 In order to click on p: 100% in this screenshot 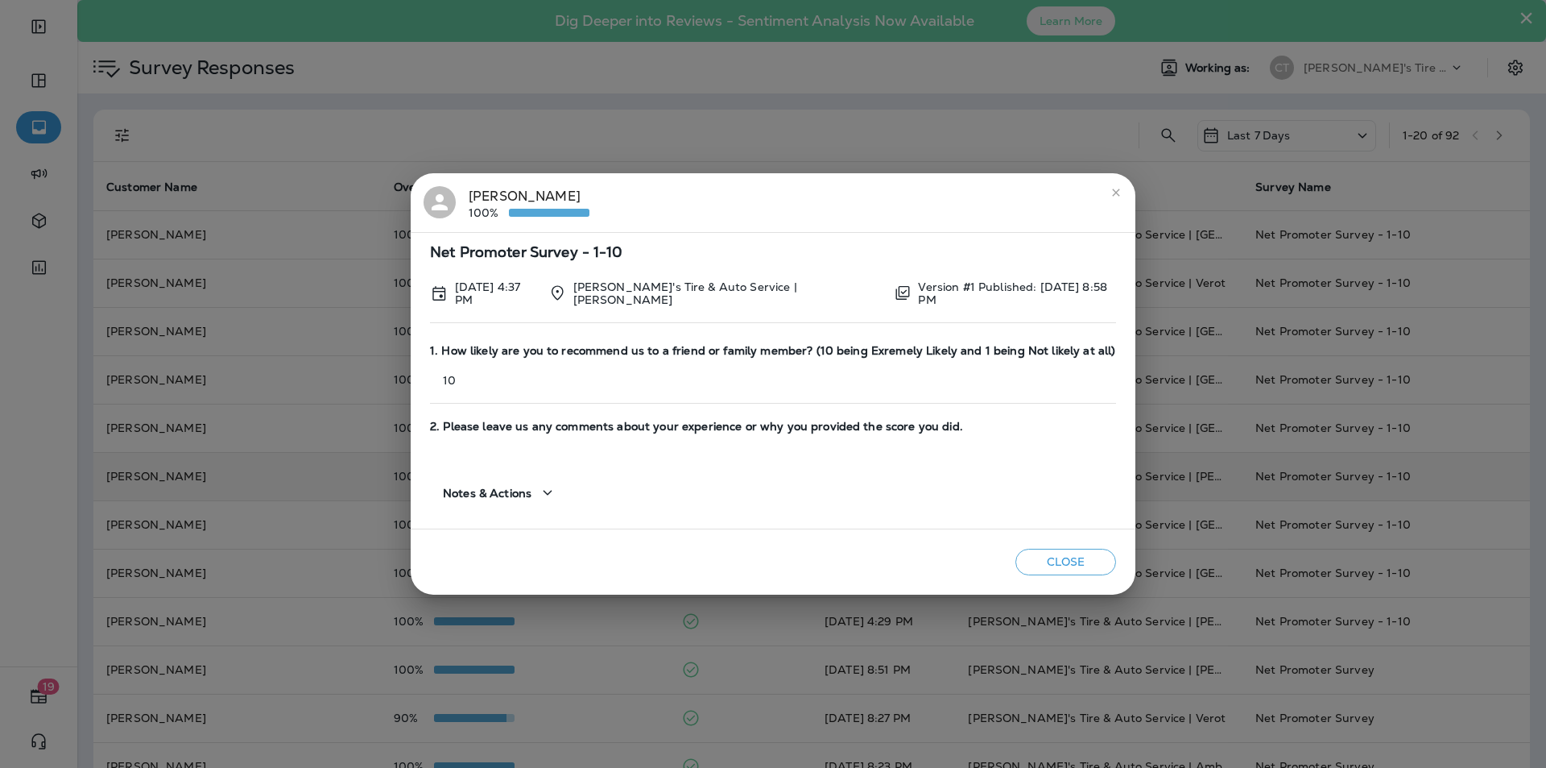, I will do `click(489, 213)`.